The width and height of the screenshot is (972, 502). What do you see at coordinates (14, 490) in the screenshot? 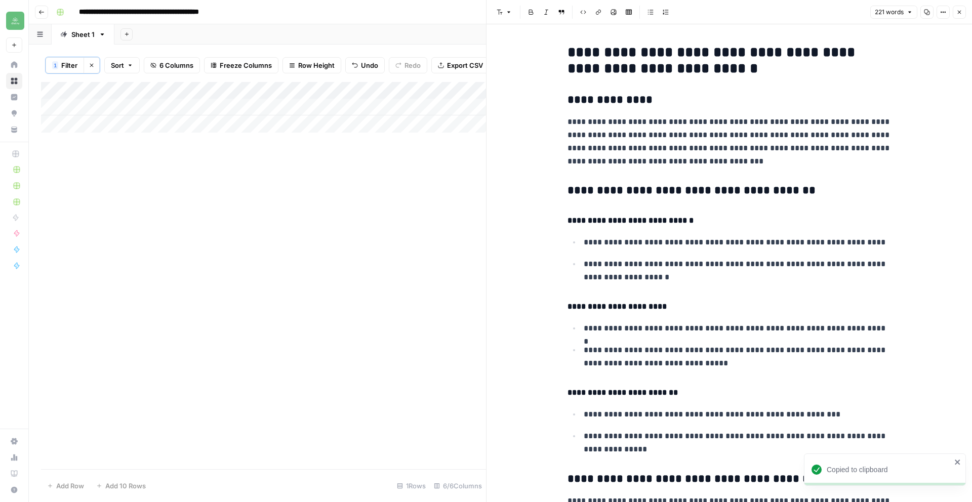
I see `button: Help + Support` at bounding box center [14, 490].